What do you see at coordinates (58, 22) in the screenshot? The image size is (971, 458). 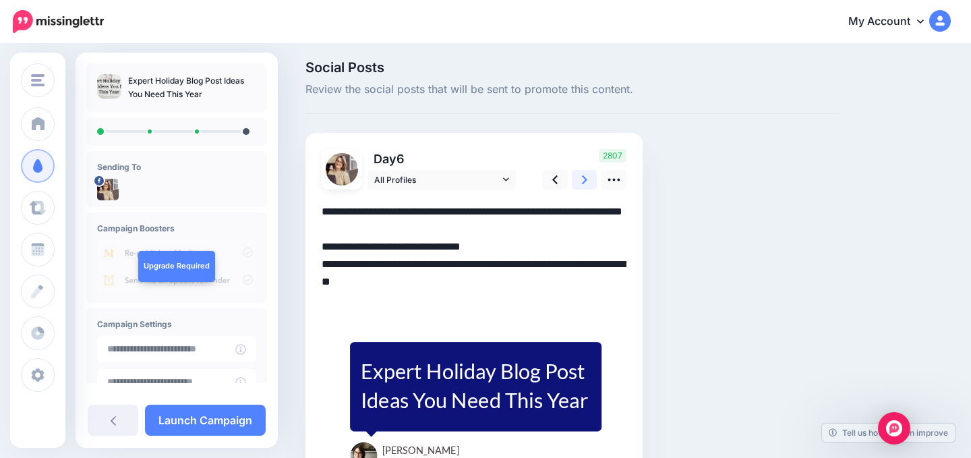 I see `img: Missinglettr` at bounding box center [58, 22].